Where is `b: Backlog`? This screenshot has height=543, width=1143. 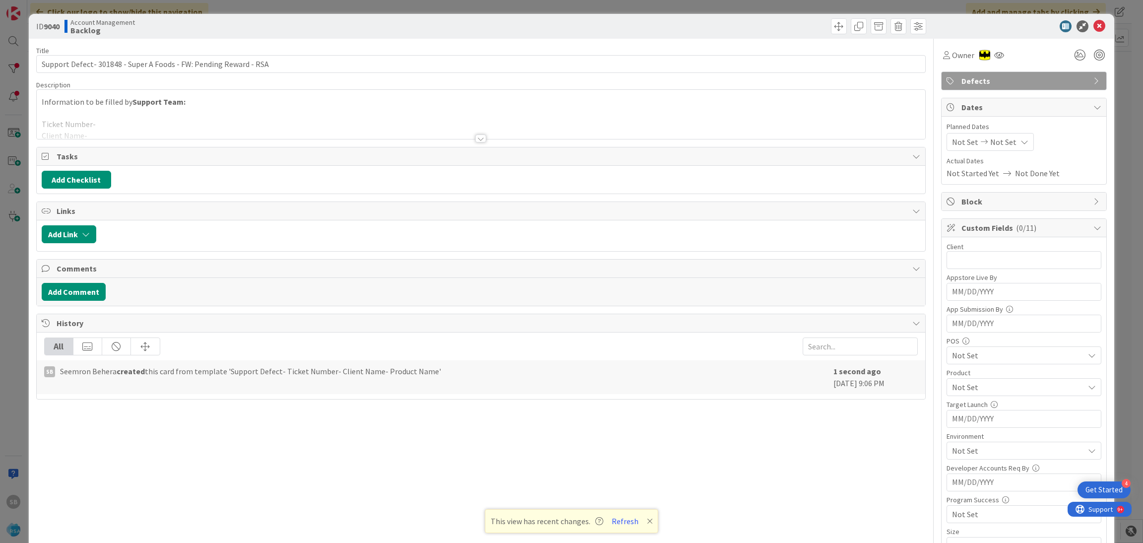
b: Backlog is located at coordinates (103, 30).